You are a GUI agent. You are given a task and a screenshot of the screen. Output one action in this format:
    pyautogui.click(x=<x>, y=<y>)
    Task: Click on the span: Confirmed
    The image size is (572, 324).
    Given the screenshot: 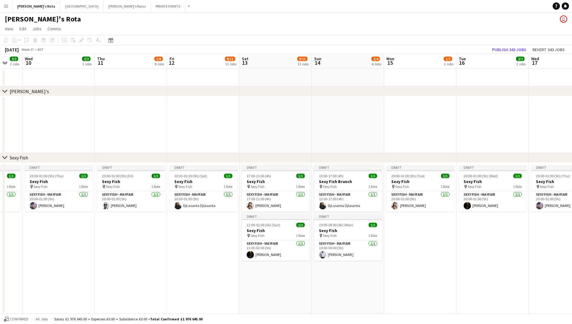 What is the action you would take?
    pyautogui.click(x=19, y=319)
    